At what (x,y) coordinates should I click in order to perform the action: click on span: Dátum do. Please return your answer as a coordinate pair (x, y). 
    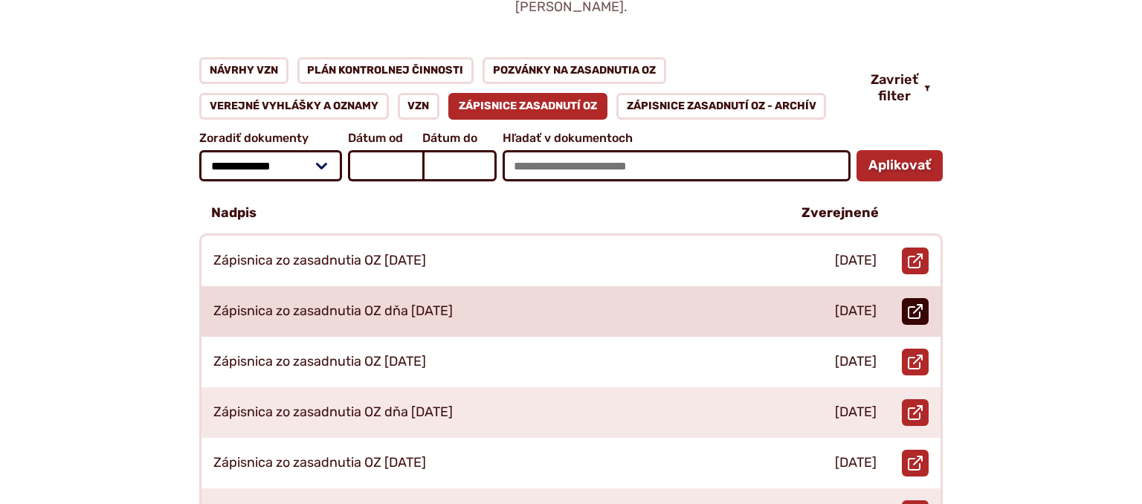
    Looking at the image, I should click on (460, 138).